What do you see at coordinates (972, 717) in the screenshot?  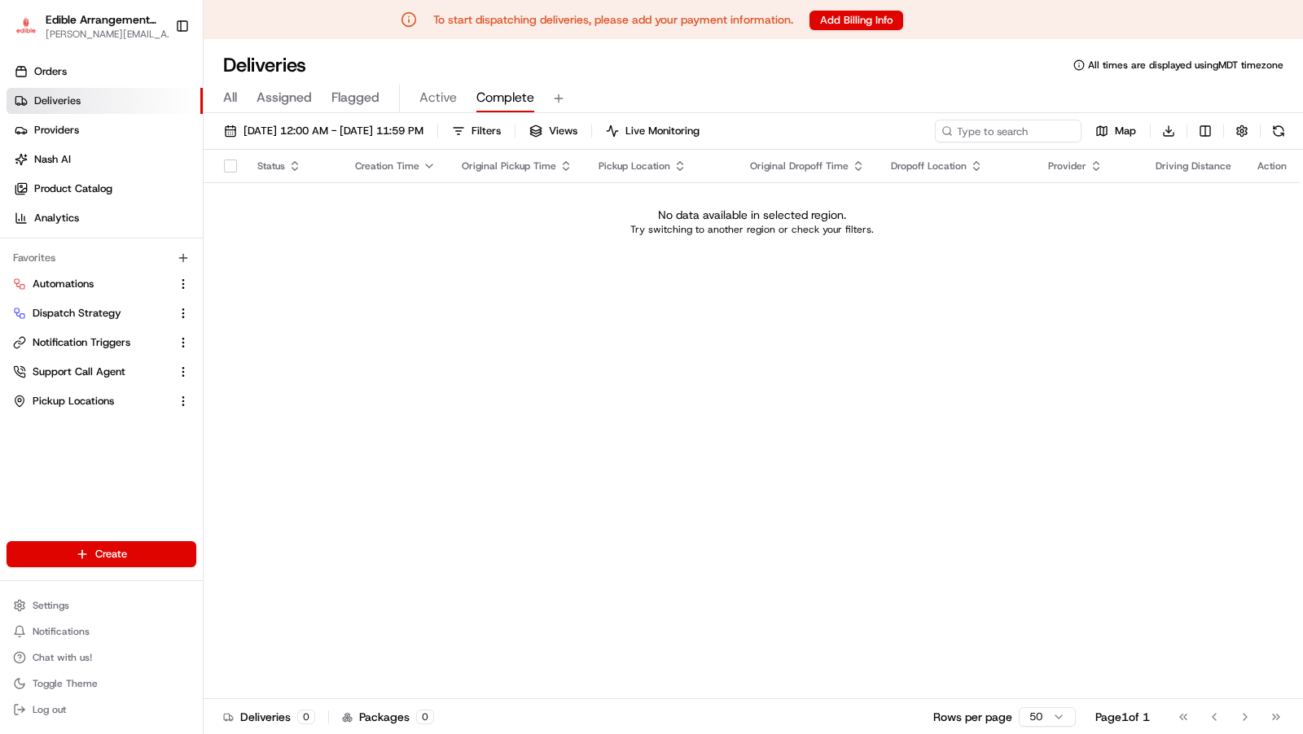 I see `p: Rows per page` at bounding box center [972, 717].